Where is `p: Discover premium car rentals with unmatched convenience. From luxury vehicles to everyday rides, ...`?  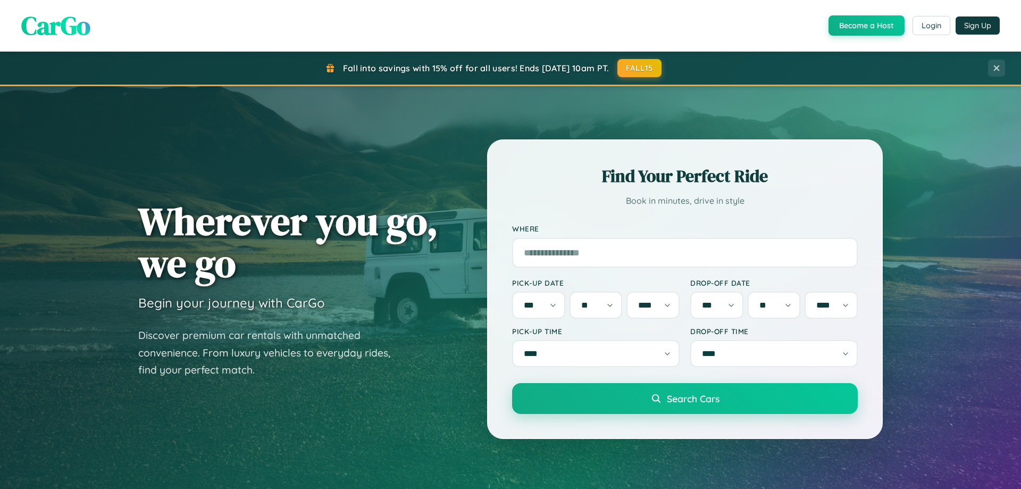
p: Discover premium car rentals with unmatched convenience. From luxury vehicles to everyday rides, ... is located at coordinates (271, 352).